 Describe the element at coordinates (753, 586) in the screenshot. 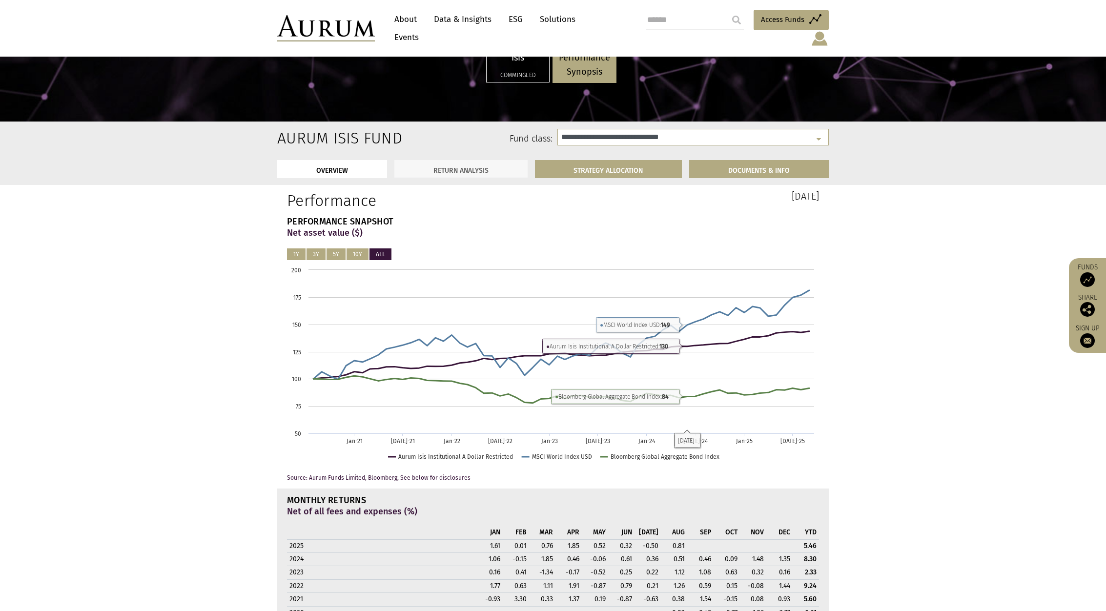

I see `td: -0.08` at that location.